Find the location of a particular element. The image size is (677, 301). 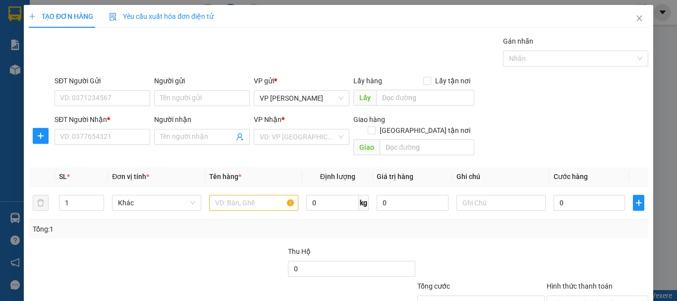

span: Tên hàng is located at coordinates (225, 176).